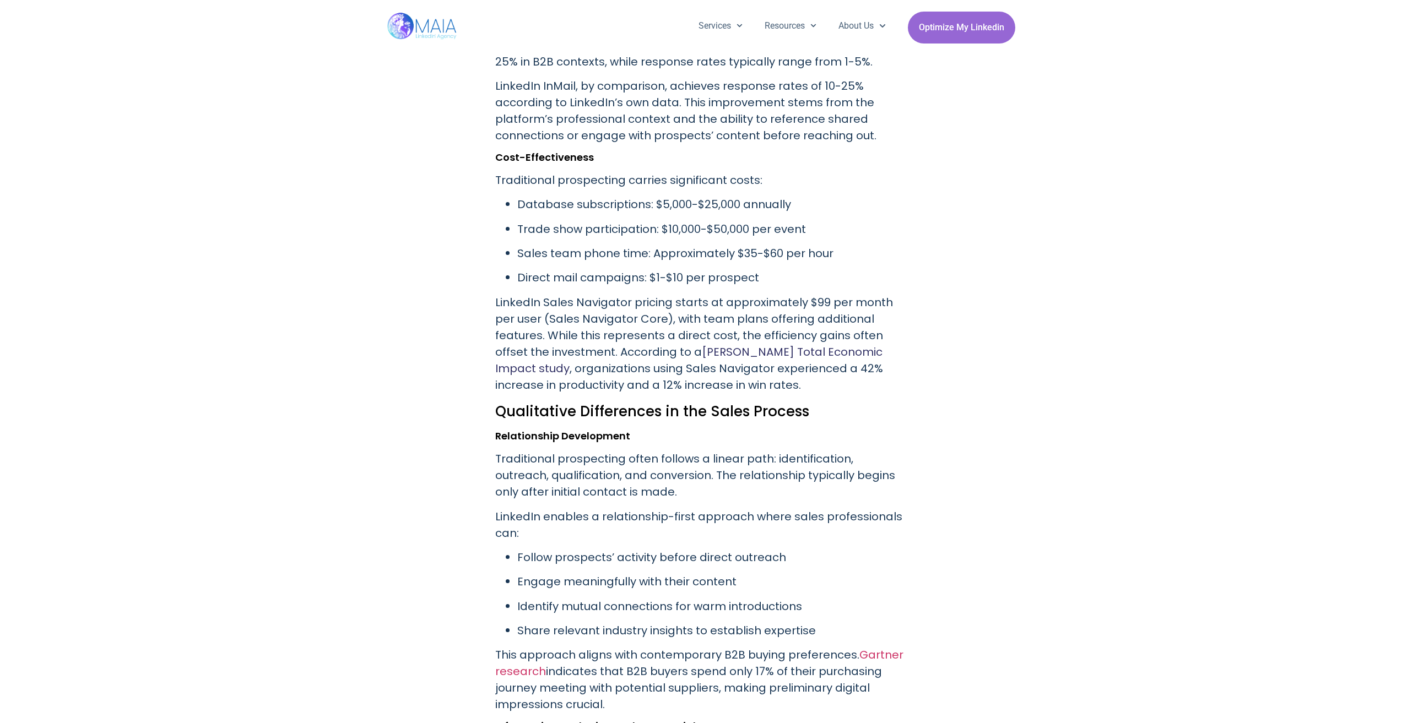  I want to click on nav: Menu, so click(792, 26).